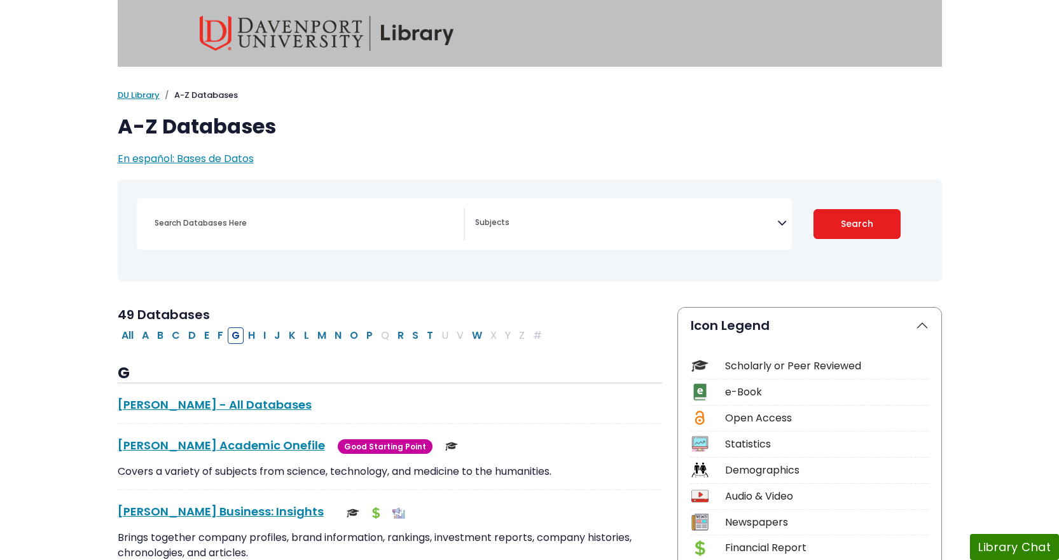 The image size is (1059, 560). What do you see at coordinates (530, 127) in the screenshot?
I see `h1: A-Z Databases` at bounding box center [530, 127].